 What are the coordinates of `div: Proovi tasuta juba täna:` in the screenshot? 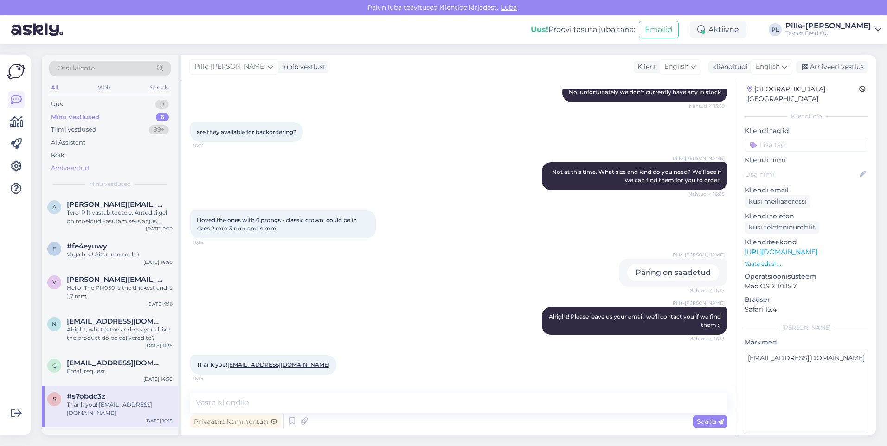 It's located at (583, 30).